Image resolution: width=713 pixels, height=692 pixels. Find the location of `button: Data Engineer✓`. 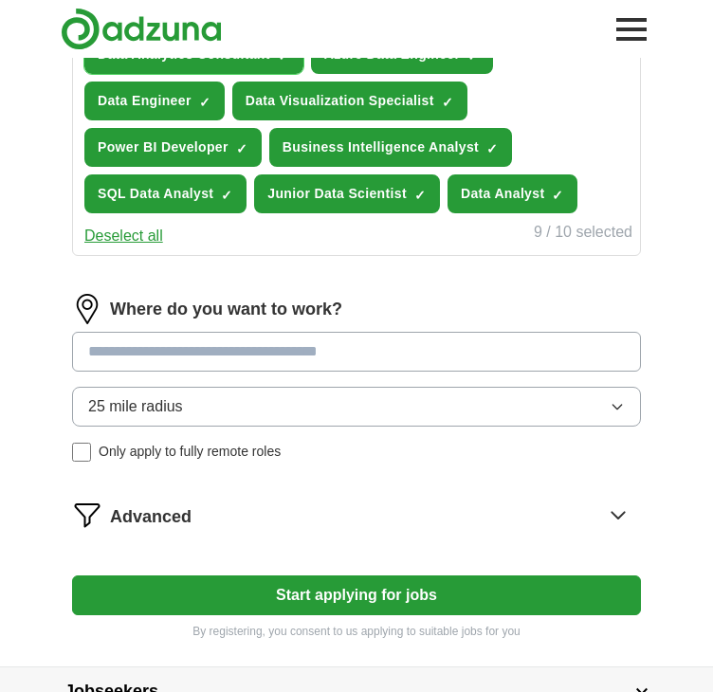

button: Data Engineer✓ is located at coordinates (155, 101).